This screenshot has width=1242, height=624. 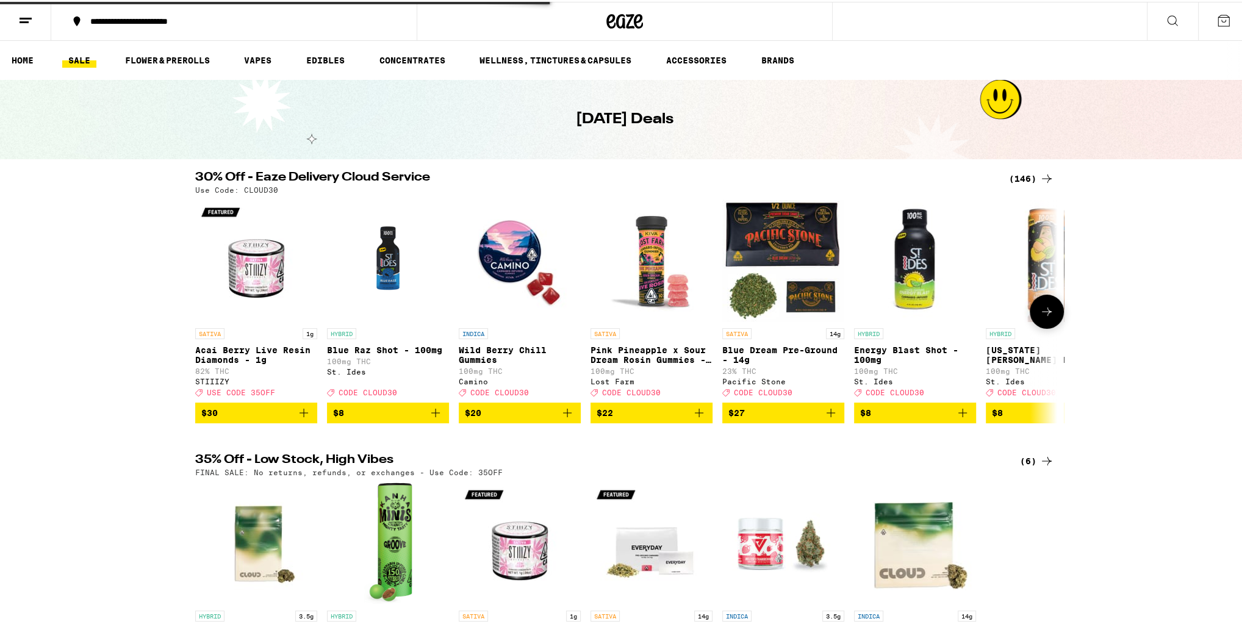 What do you see at coordinates (1032, 177) in the screenshot?
I see `div: (146)` at bounding box center [1032, 177].